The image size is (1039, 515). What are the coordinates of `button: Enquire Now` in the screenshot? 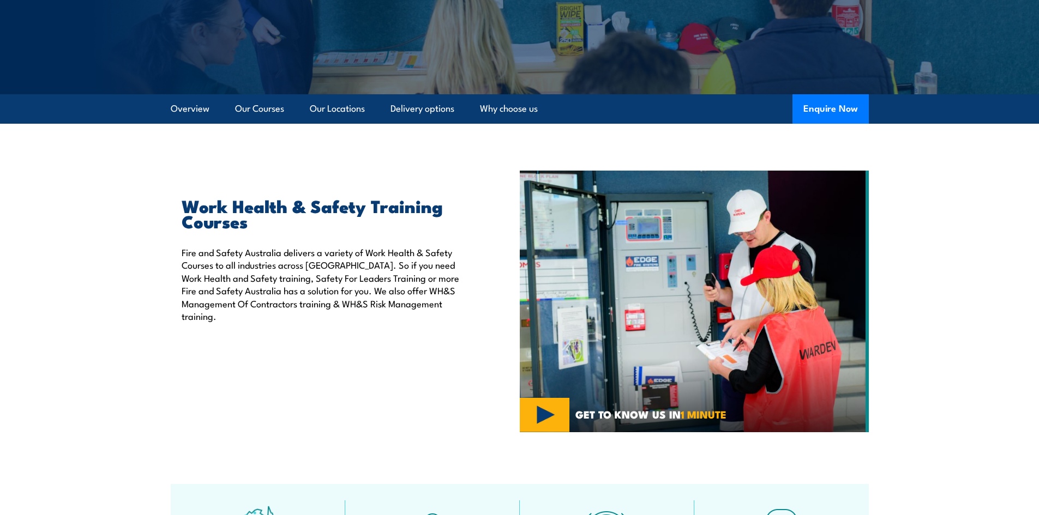 It's located at (830, 109).